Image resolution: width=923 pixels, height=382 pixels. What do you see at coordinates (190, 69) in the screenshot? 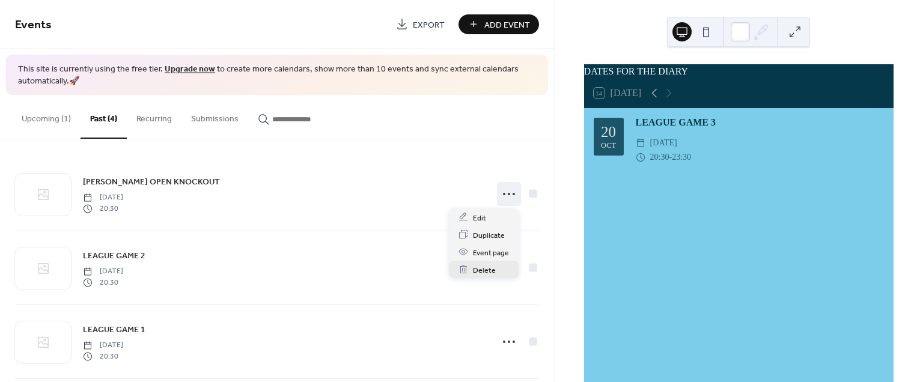
I see `a: Upgrade now` at bounding box center [190, 69].